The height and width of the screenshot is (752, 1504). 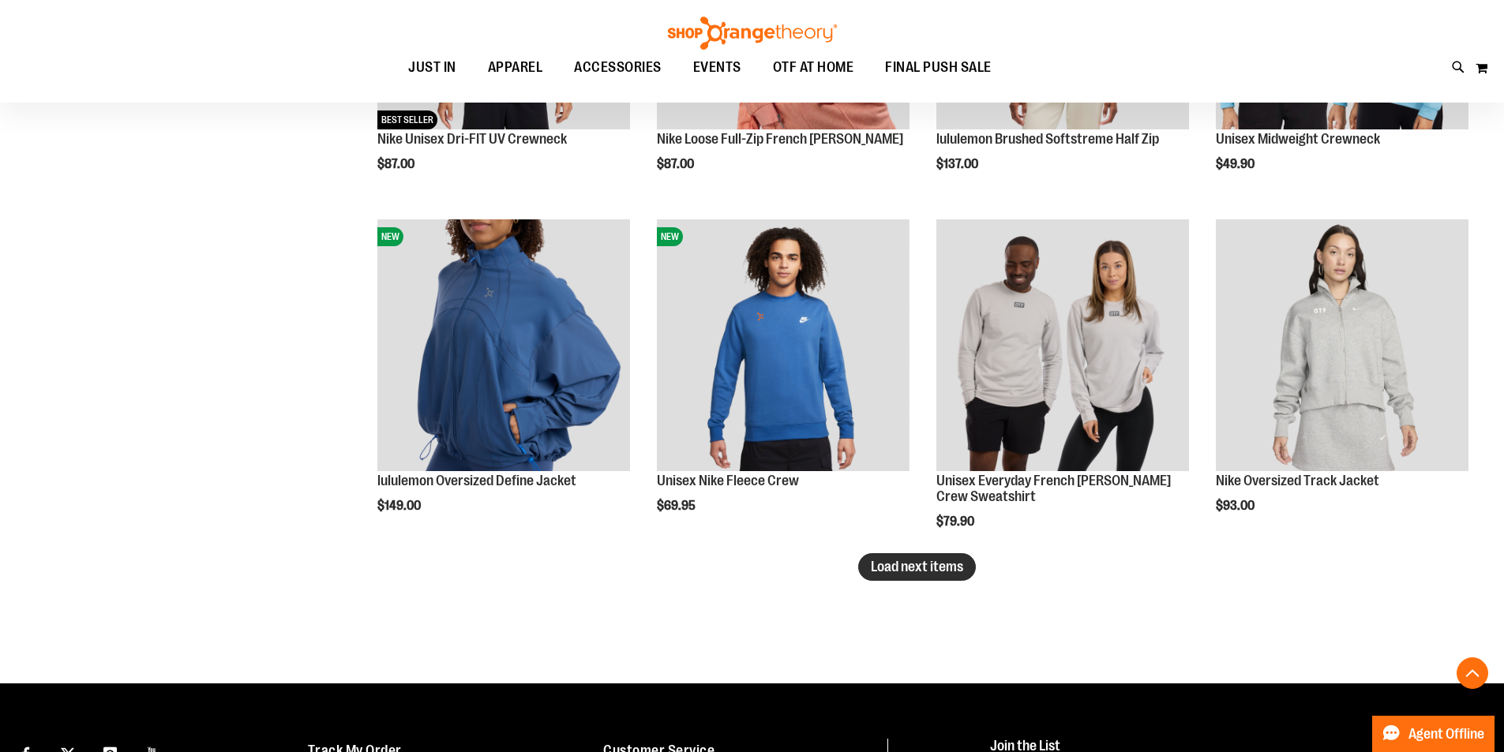 I want to click on button: Back To Top, so click(x=1472, y=673).